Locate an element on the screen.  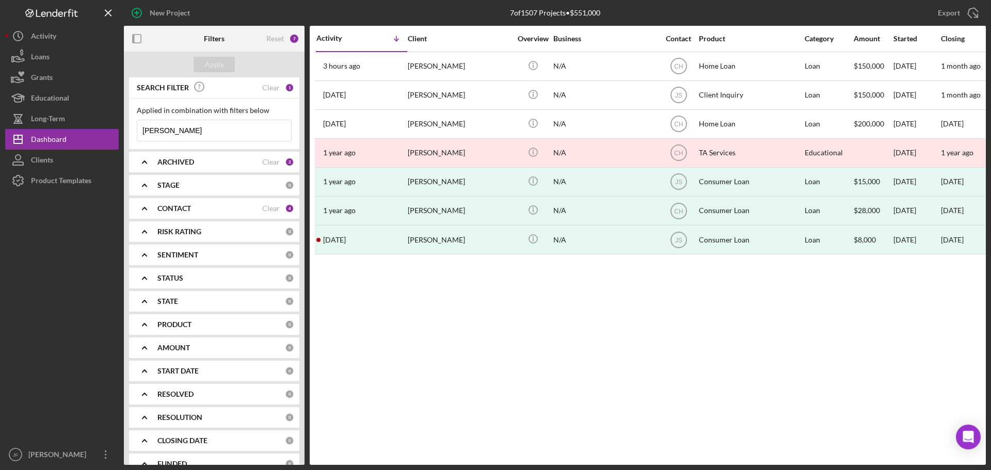
button: Educational is located at coordinates (62, 98).